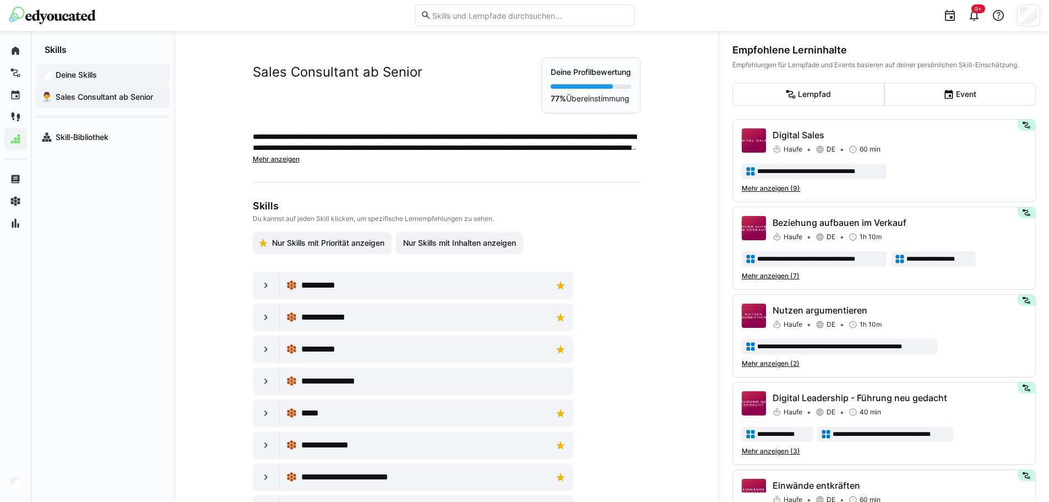 This screenshot has width=1049, height=502. Describe the element at coordinates (884, 65) in the screenshot. I see `div: Empfehlungen für Lernpfade und Events basieren auf deiner persönlichen Skill-Einschätzung.` at that location.